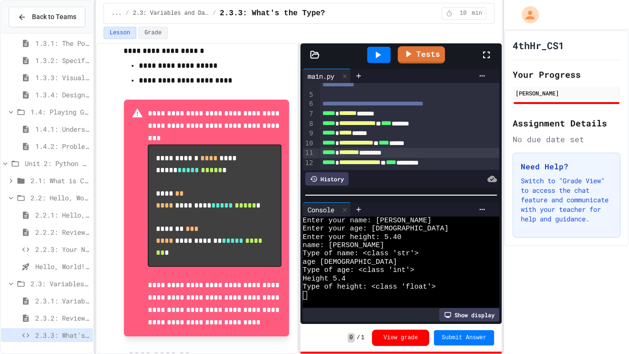 The image size is (629, 354). Describe the element at coordinates (62, 266) in the screenshot. I see `span: Hello, World! - Quiz` at that location.